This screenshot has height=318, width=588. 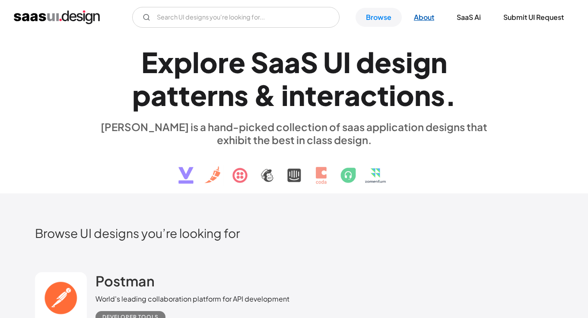 I want to click on div: I, so click(x=347, y=62).